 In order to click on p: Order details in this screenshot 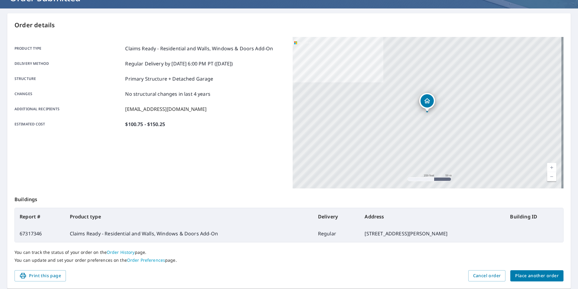, I will do `click(289, 25)`.